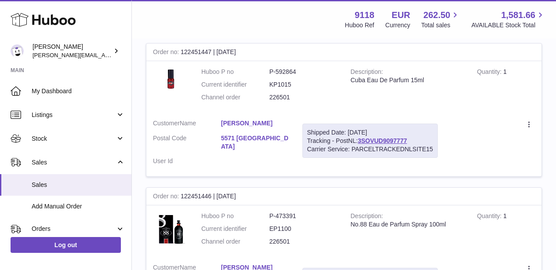  What do you see at coordinates (370, 149) in the screenshot?
I see `div: Carrier Service: PARCELTRACKEDNLSITE15` at bounding box center [370, 149].